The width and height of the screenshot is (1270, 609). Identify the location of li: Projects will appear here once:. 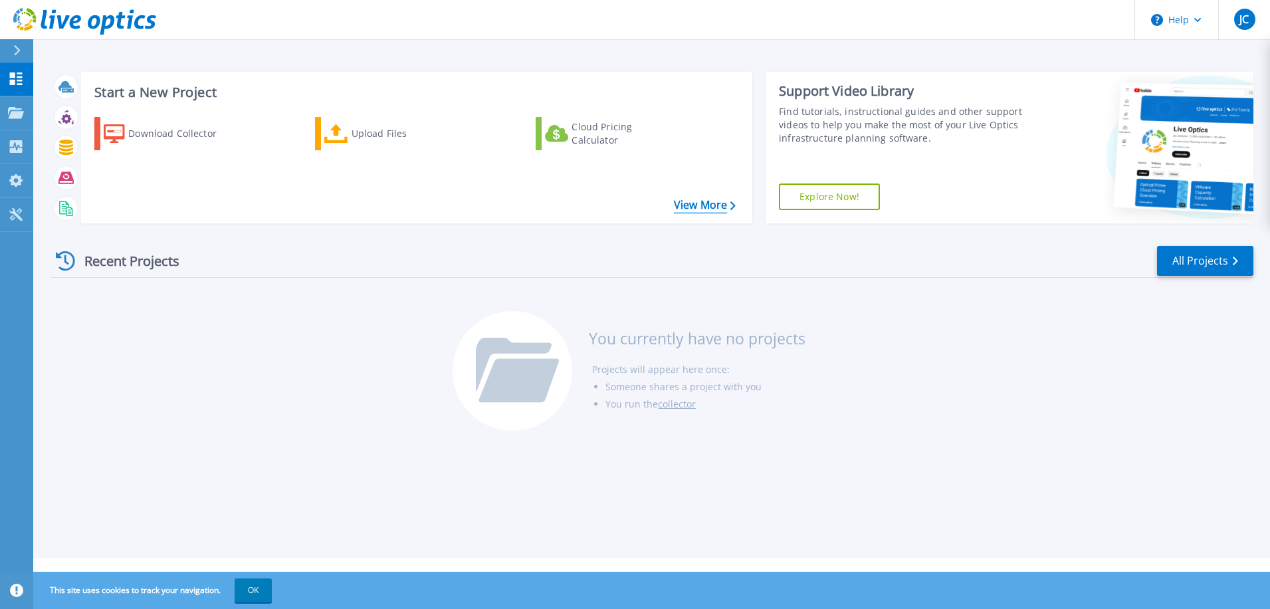
(699, 370).